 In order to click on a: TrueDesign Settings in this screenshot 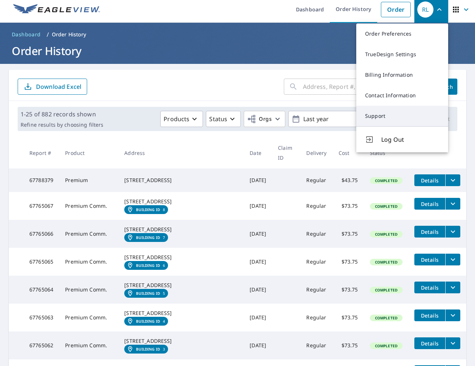, I will do `click(402, 54)`.